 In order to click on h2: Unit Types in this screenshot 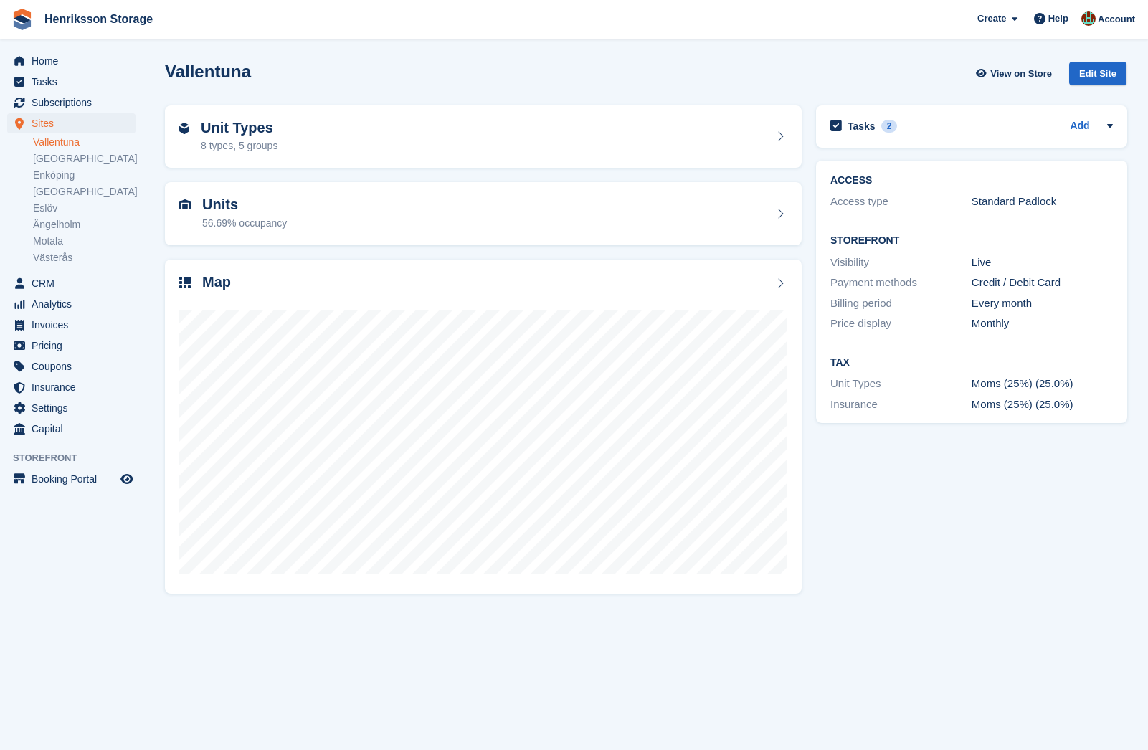, I will do `click(239, 128)`.